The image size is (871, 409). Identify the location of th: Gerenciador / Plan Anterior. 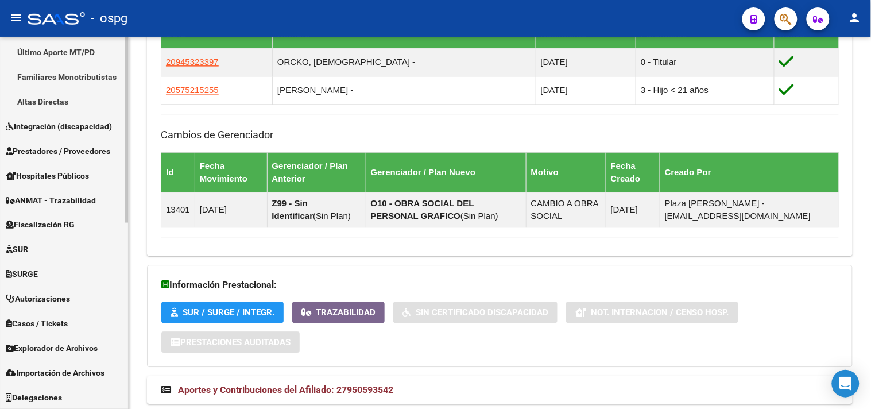
(316, 172).